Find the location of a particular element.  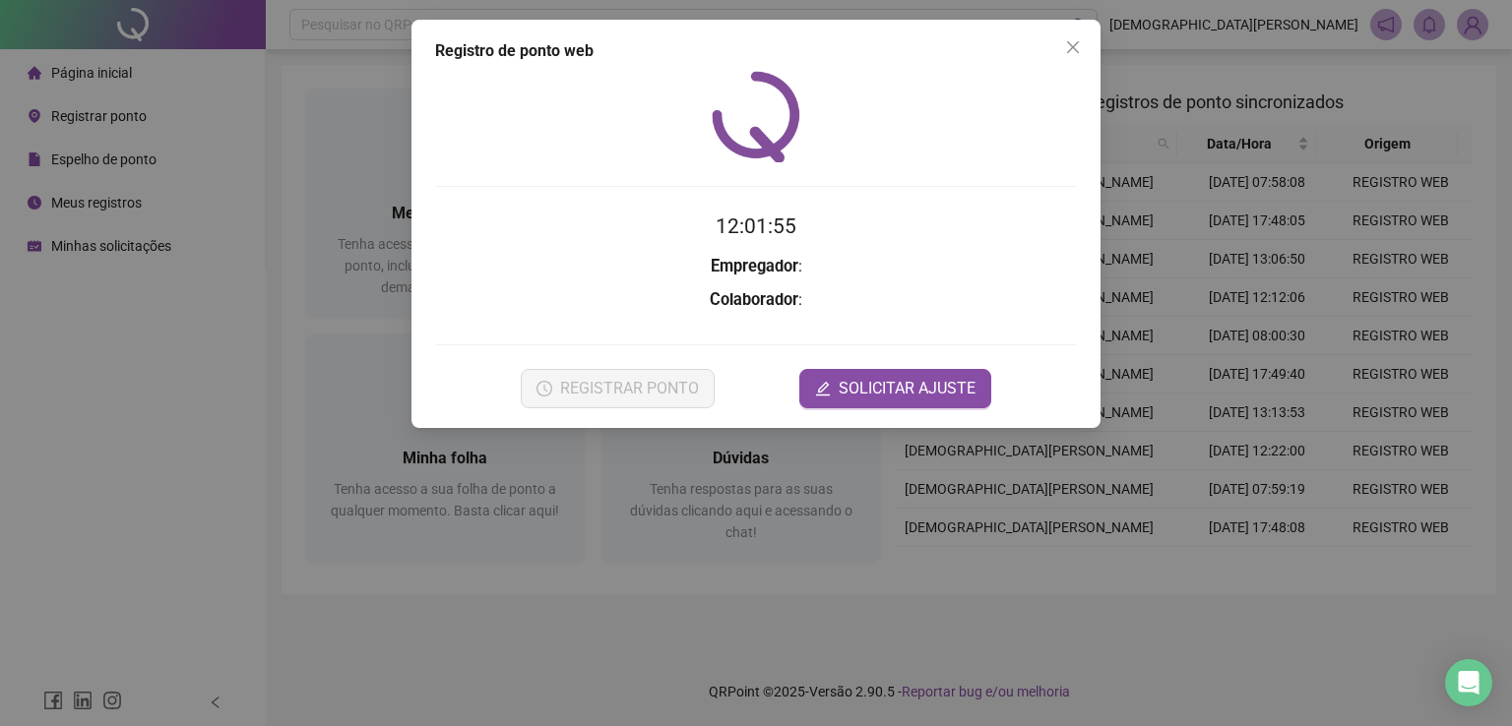

time: 12:01:55 is located at coordinates (756, 226).